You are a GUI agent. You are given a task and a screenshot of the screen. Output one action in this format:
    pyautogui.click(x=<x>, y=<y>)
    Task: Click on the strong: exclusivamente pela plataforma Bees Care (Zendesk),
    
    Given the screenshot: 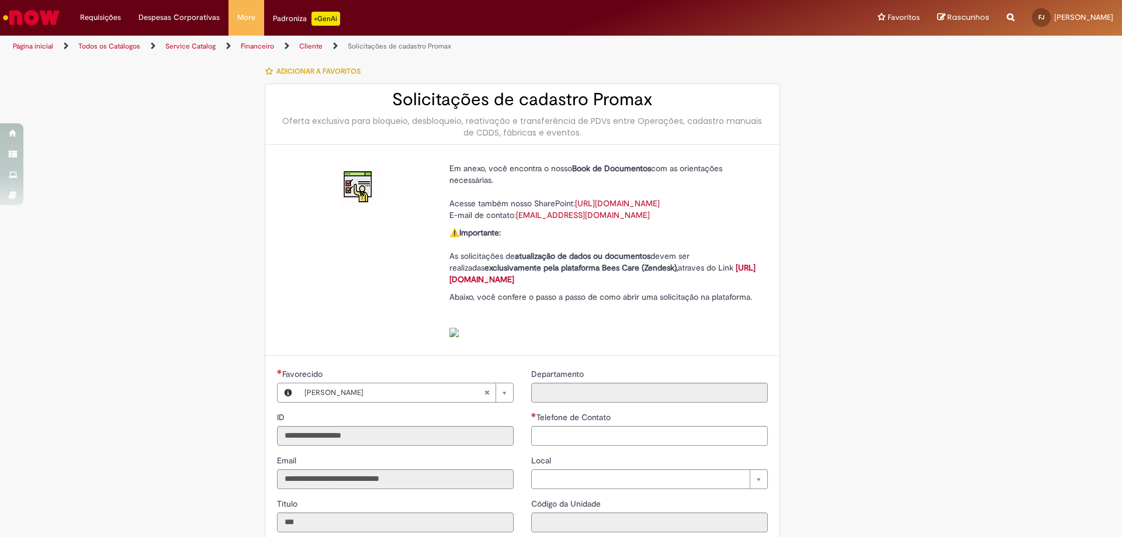 What is the action you would take?
    pyautogui.click(x=581, y=268)
    